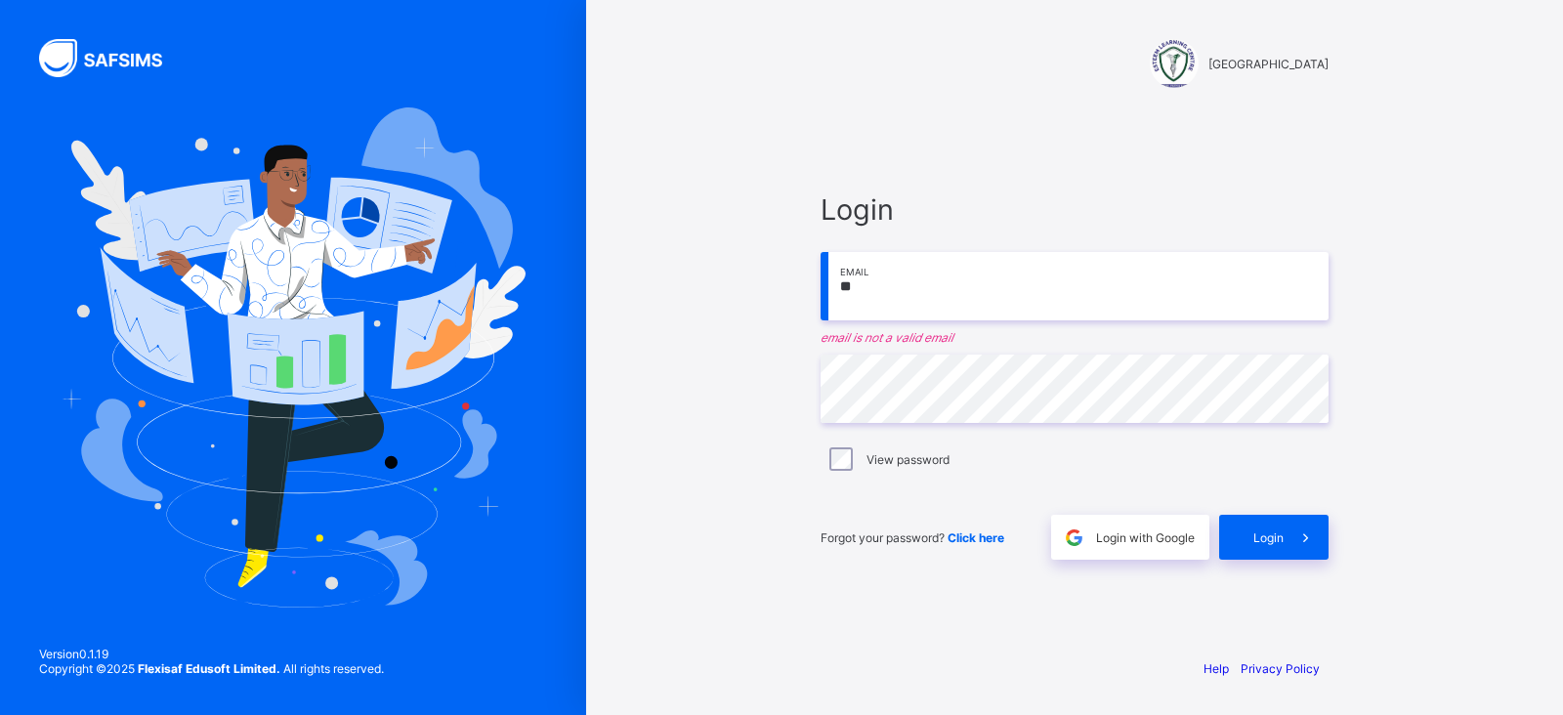  I want to click on img: google.396cfc9801f0270233282035f929180a.svg, so click(1074, 537).